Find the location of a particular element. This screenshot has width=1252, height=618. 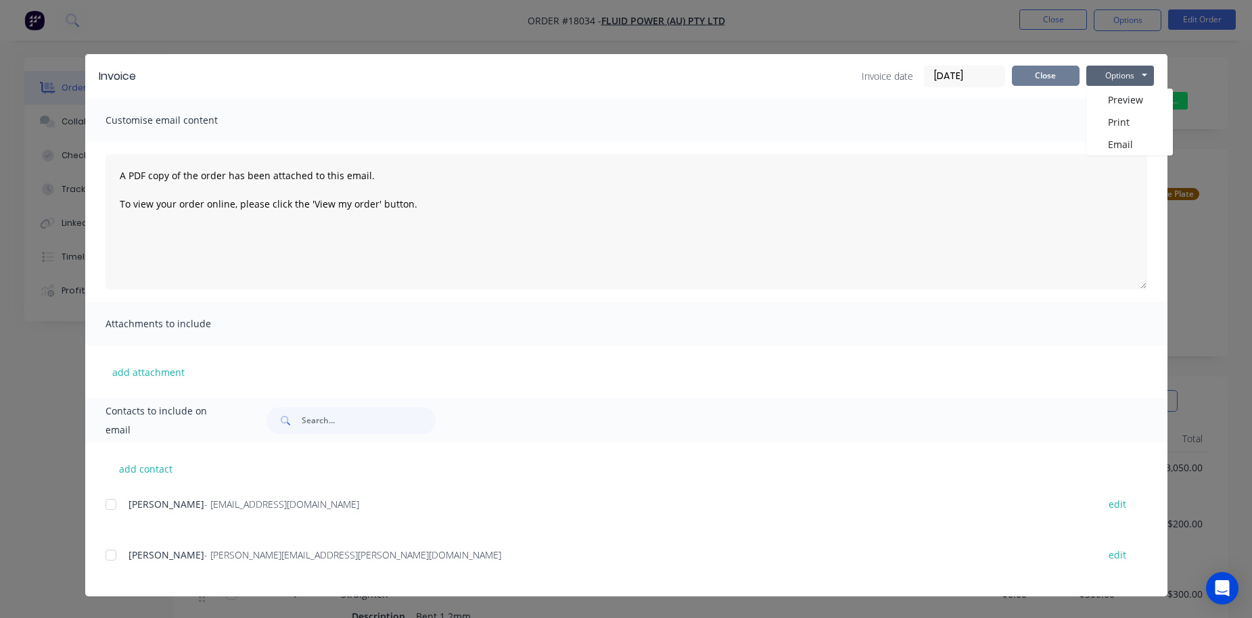

button: Preview is located at coordinates (1130, 99).